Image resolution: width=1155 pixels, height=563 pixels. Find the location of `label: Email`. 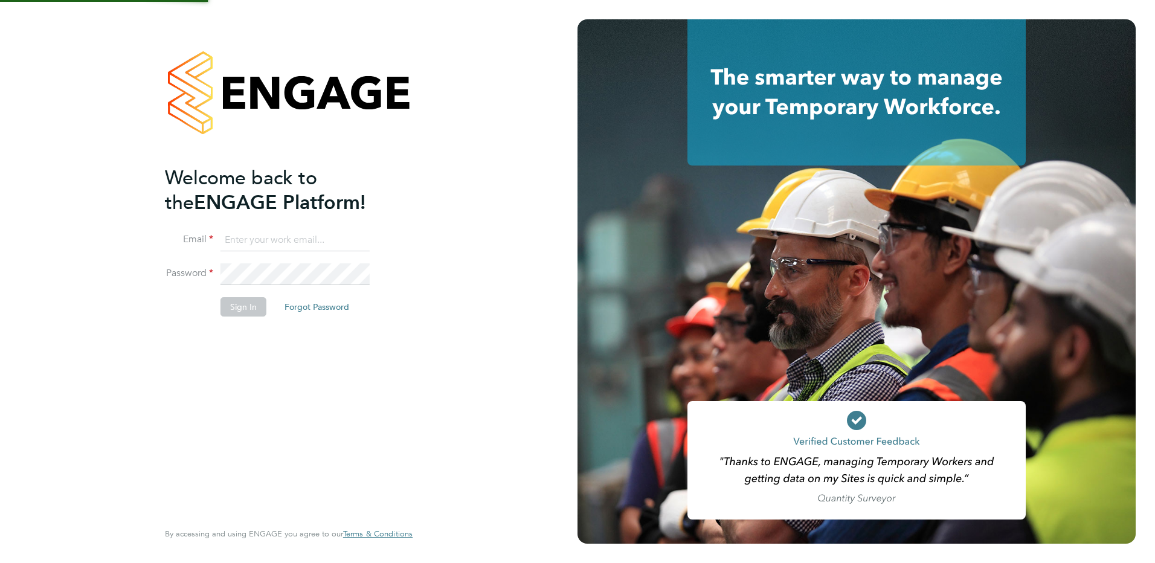

label: Email is located at coordinates (189, 239).